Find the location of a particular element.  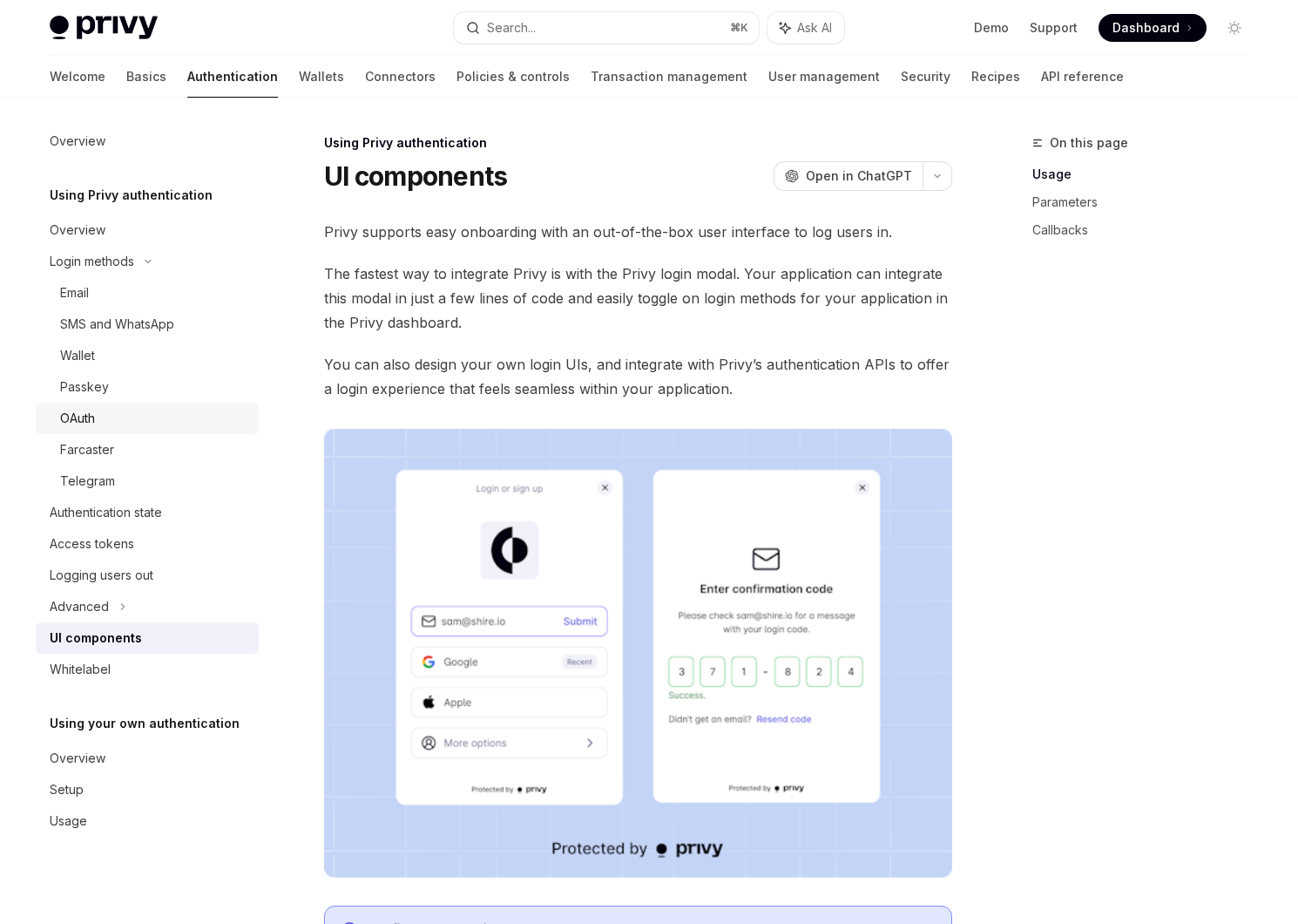

a: User management is located at coordinates (824, 77).